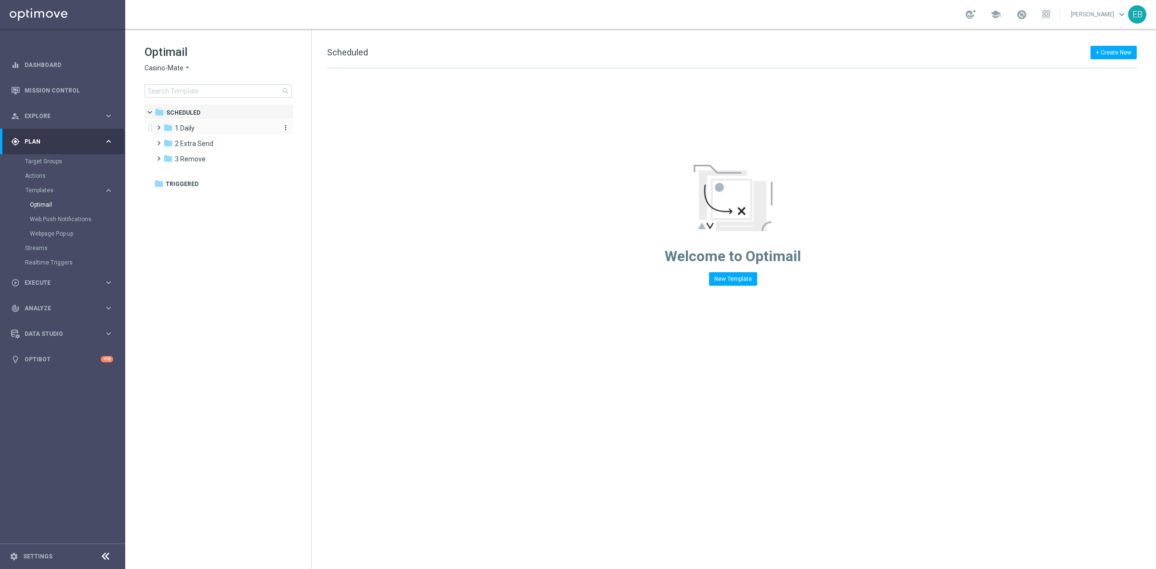  Describe the element at coordinates (65, 234) in the screenshot. I see `a: Webpage Pop-up` at that location.